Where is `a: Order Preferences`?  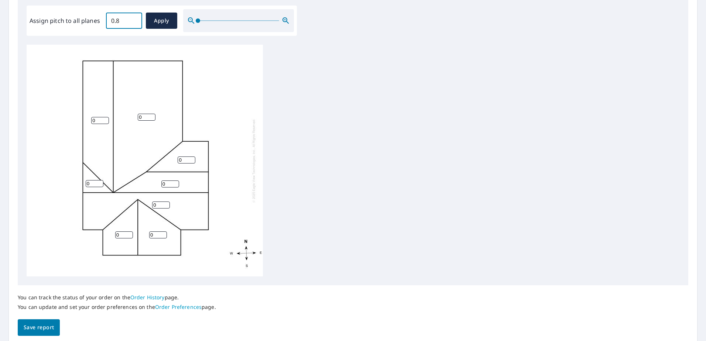
a: Order Preferences is located at coordinates (178, 307).